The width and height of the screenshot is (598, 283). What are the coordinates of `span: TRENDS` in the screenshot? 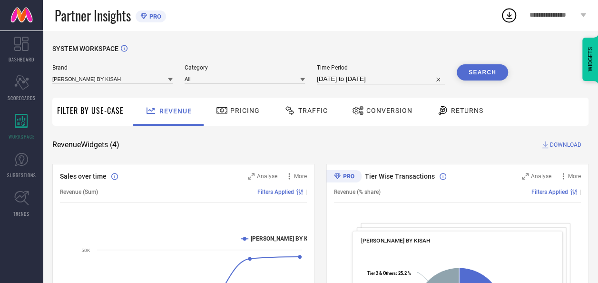 It's located at (21, 213).